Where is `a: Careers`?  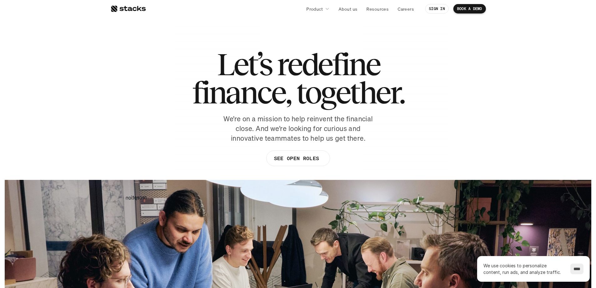
a: Careers is located at coordinates (406, 9).